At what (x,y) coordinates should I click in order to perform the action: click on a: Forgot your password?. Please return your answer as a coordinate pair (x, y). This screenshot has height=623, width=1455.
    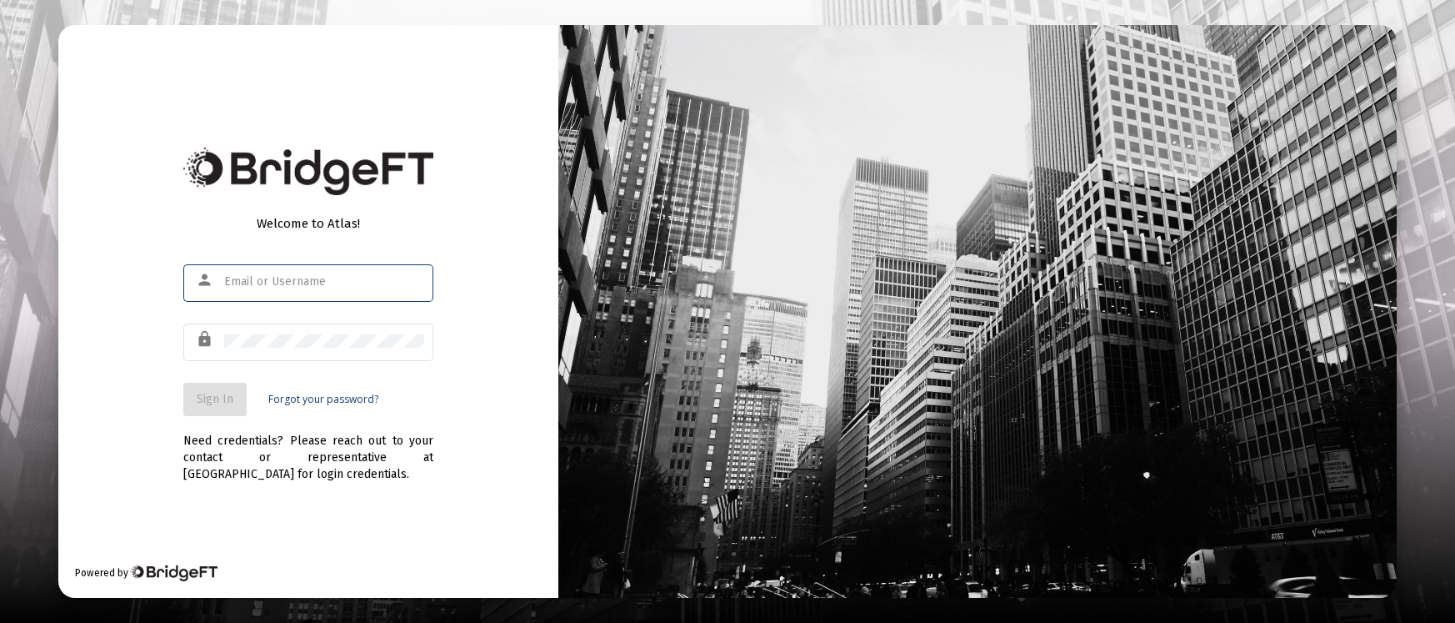
    Looking at the image, I should click on (323, 399).